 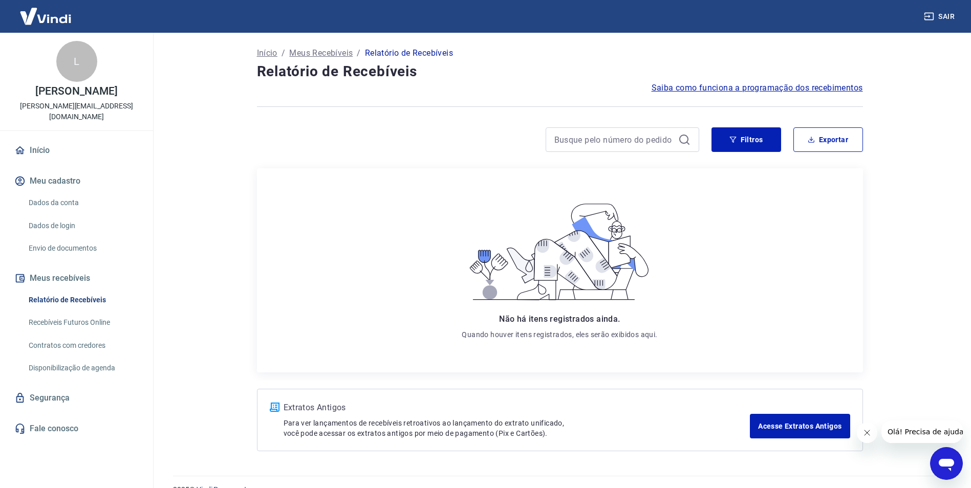 I want to click on p: Meus Recebíveis, so click(x=321, y=53).